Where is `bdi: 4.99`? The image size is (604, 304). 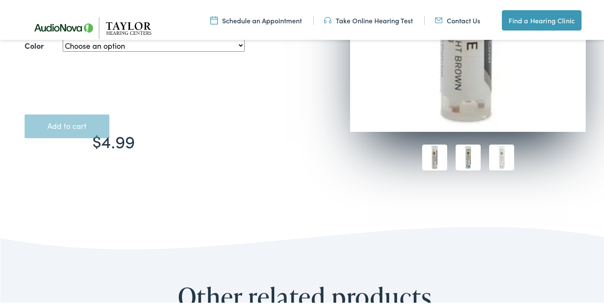 bdi: 4.99 is located at coordinates (114, 139).